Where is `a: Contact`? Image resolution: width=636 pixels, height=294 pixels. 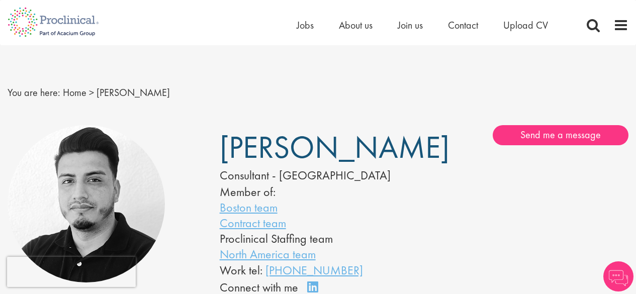
a: Contact is located at coordinates (463, 25).